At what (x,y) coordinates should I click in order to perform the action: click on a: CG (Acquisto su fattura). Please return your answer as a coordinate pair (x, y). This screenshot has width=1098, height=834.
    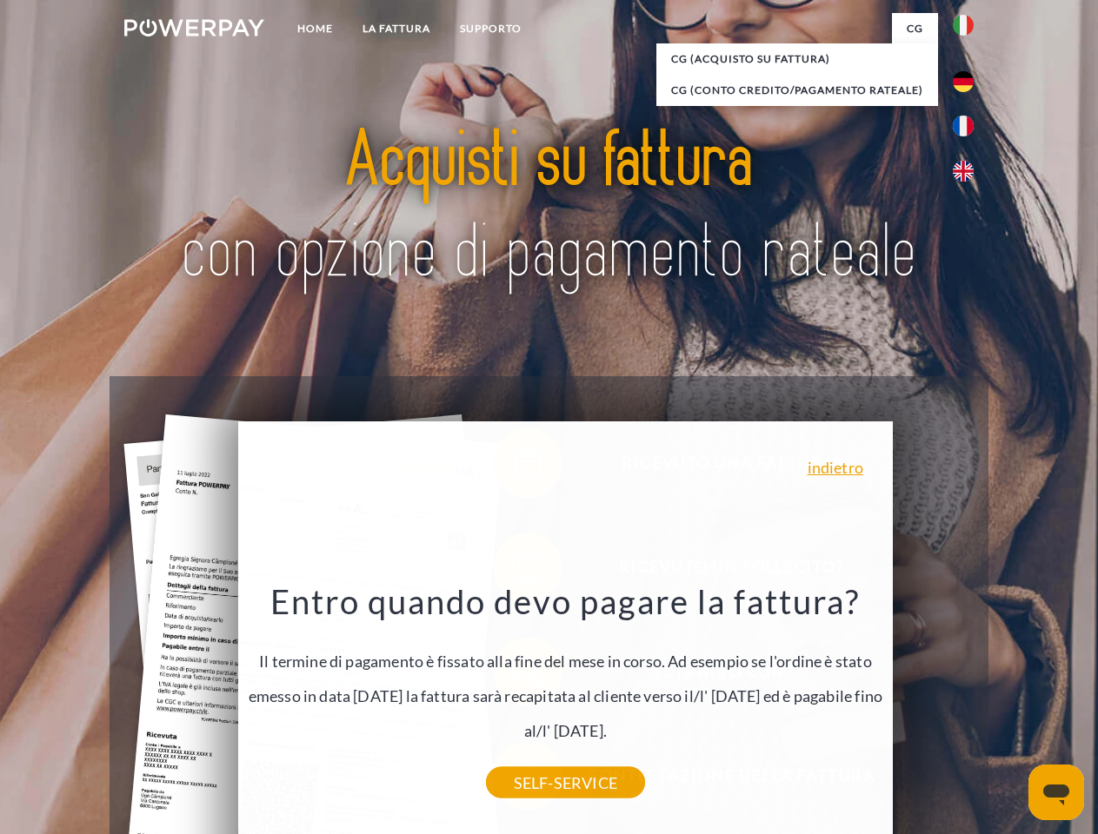
    Looking at the image, I should click on (797, 59).